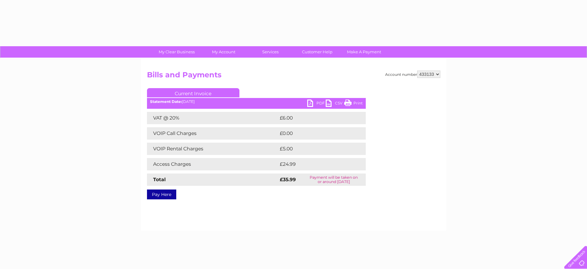  Describe the element at coordinates (317, 52) in the screenshot. I see `a: Customer Help` at that location.